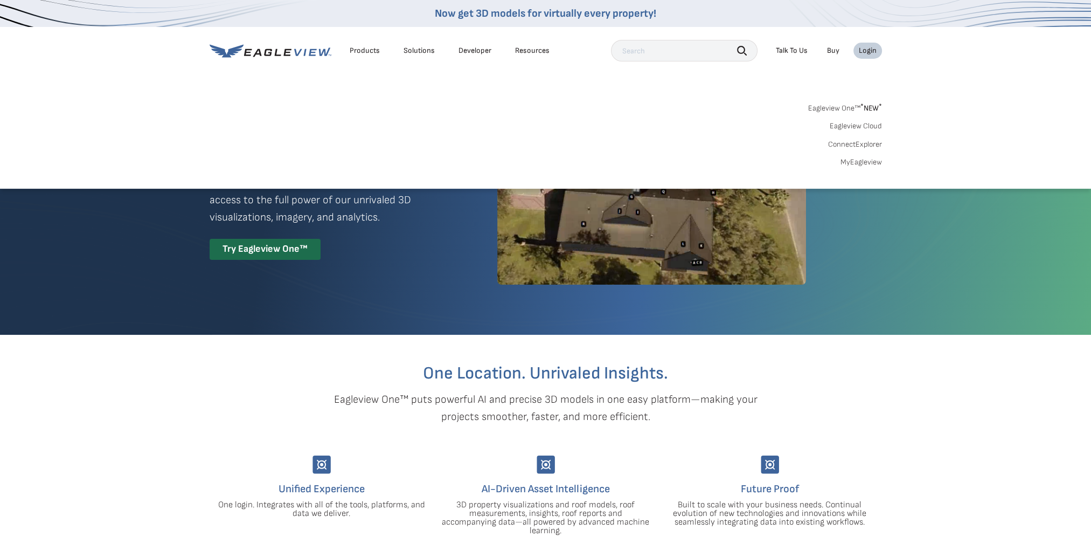 The height and width of the screenshot is (537, 1091). I want to click on p: A premium digital experience that provides seamless access to the full power of our unrivaled 3D ..., so click(334, 200).